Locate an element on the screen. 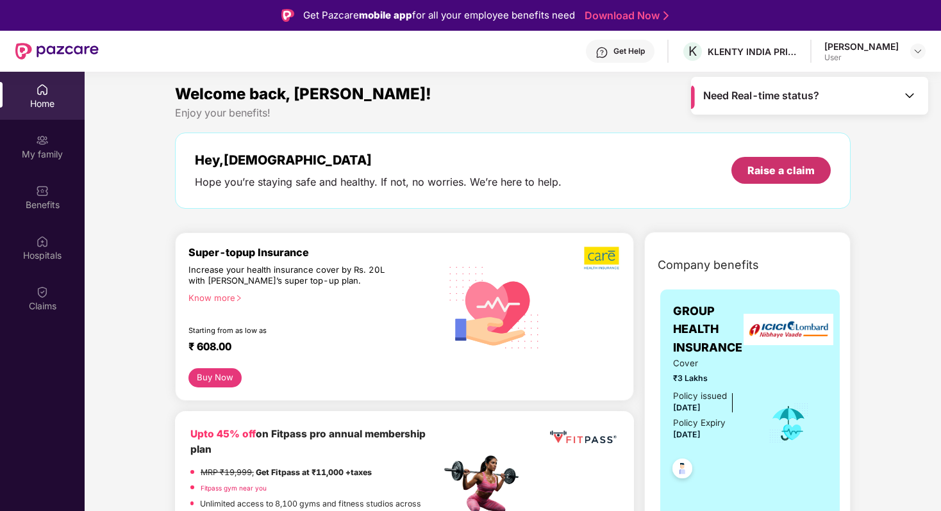  div: Get Pazcare for all your employee benefits need is located at coordinates (439, 15).